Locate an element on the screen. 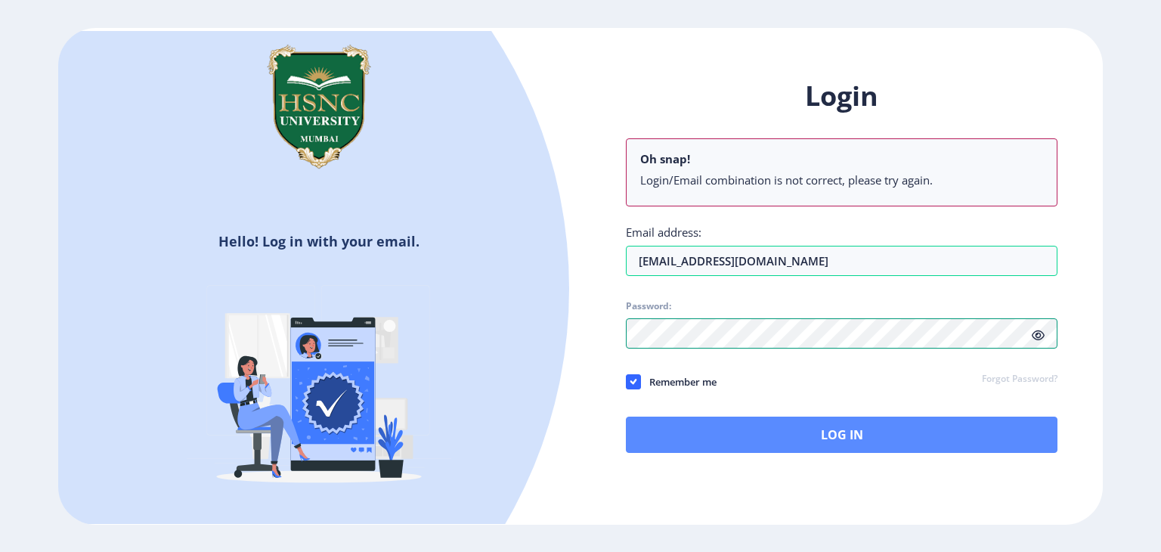 The width and height of the screenshot is (1161, 552). li: Login/Email combination is not correct, please try again. is located at coordinates (841, 180).